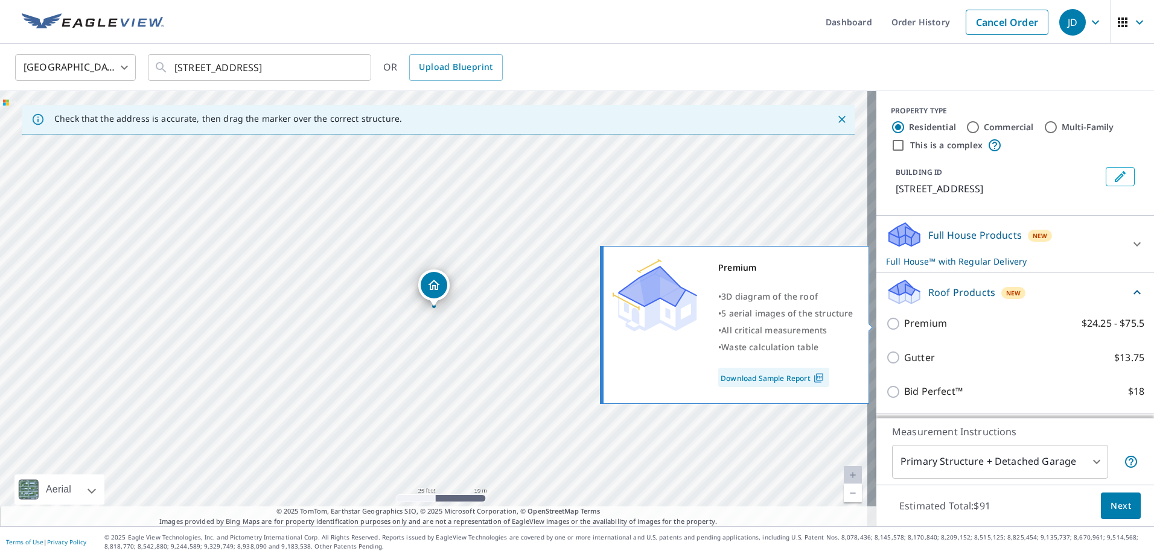  What do you see at coordinates (1113, 323) in the screenshot?
I see `p: $24.25 - $75.5` at bounding box center [1113, 323].